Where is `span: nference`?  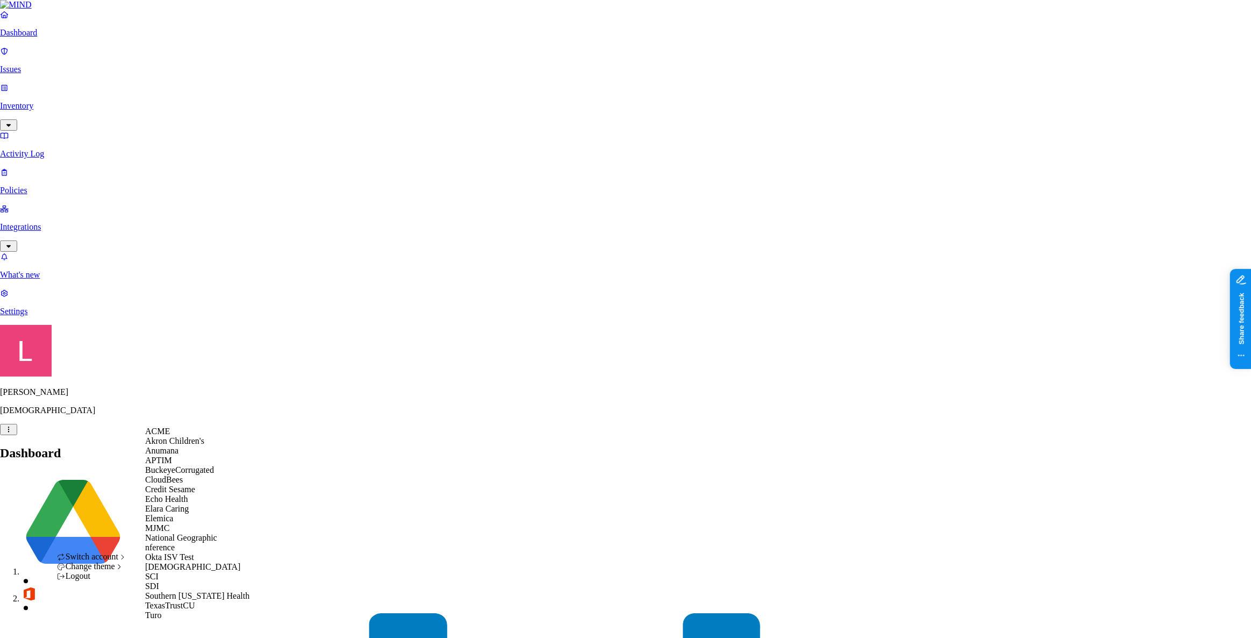 span: nference is located at coordinates (160, 547).